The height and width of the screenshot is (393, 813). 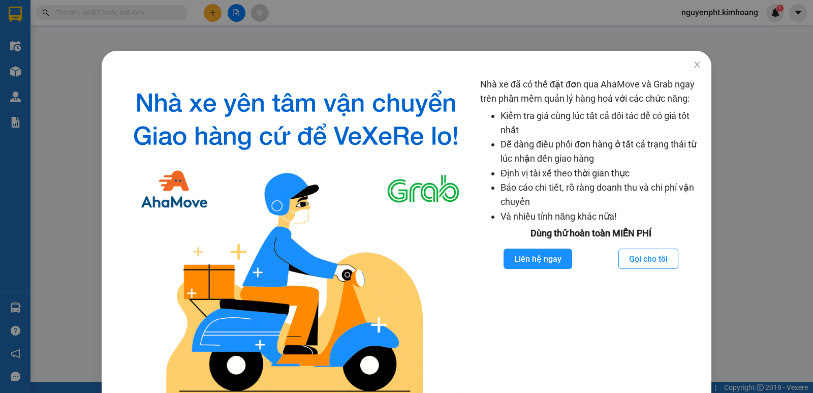 I want to click on li: Định vị tài xế theo thời gian thực, so click(x=601, y=173).